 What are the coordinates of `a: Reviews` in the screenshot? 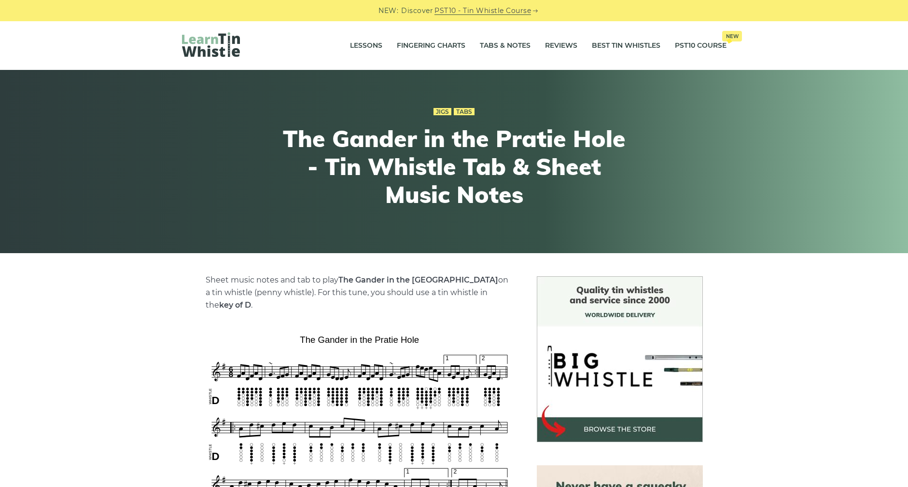 It's located at (561, 46).